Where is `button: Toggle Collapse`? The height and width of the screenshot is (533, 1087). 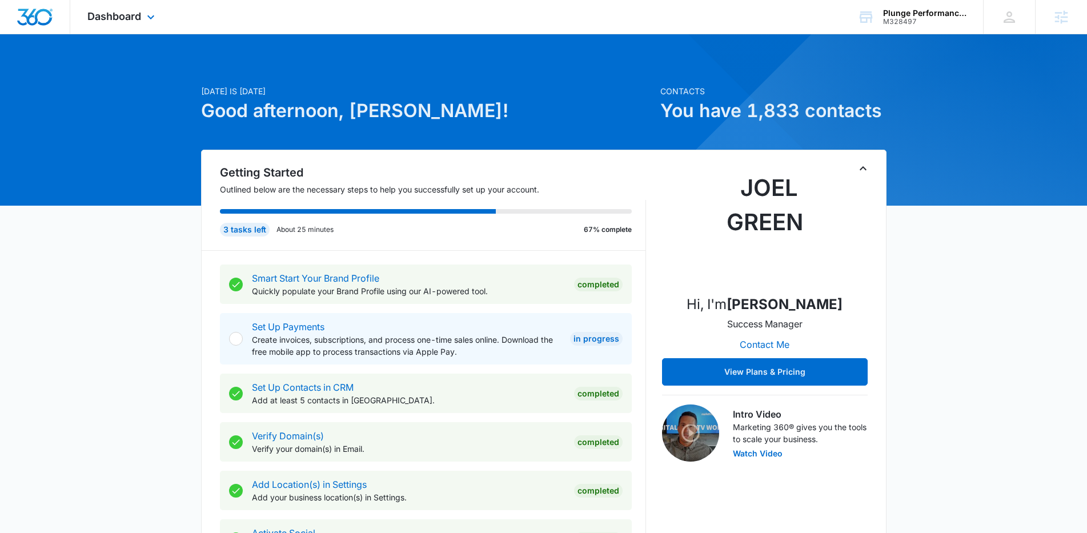
button: Toggle Collapse is located at coordinates (863, 168).